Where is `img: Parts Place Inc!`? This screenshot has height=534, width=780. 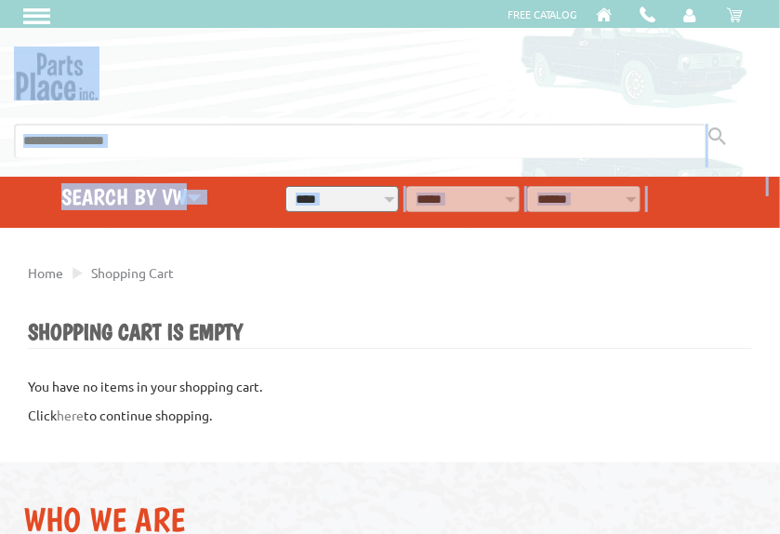 img: Parts Place Inc! is located at coordinates (57, 73).